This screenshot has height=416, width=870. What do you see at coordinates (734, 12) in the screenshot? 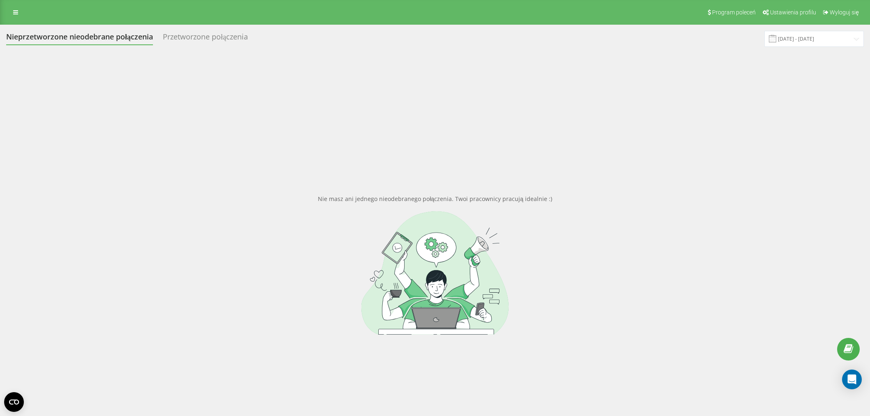
I see `span: Program poleceń` at bounding box center [734, 12].